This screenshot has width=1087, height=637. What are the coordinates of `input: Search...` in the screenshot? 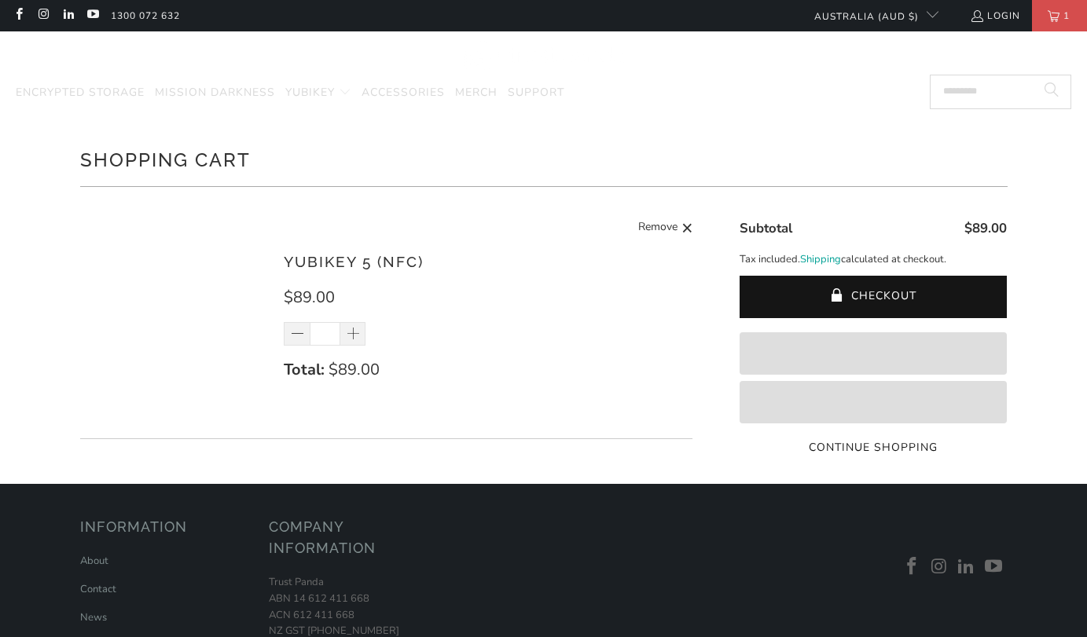 It's located at (1001, 92).